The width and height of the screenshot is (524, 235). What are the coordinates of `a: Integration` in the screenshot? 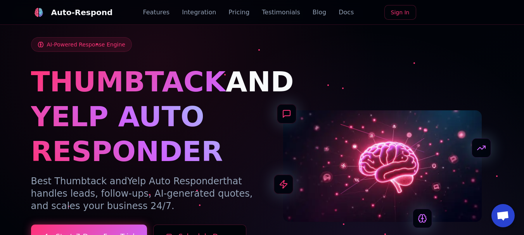 It's located at (199, 12).